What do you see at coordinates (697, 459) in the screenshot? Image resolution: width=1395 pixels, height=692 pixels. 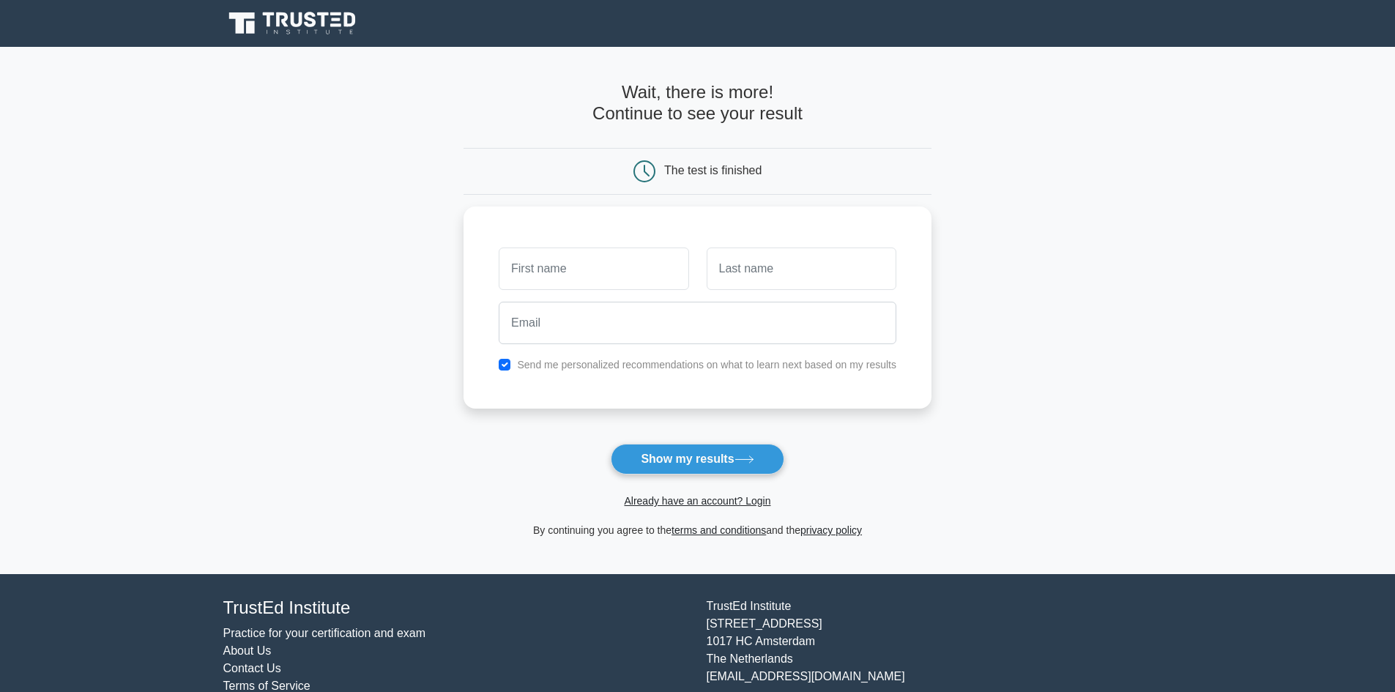 I see `button: Show my results` at bounding box center [697, 459].